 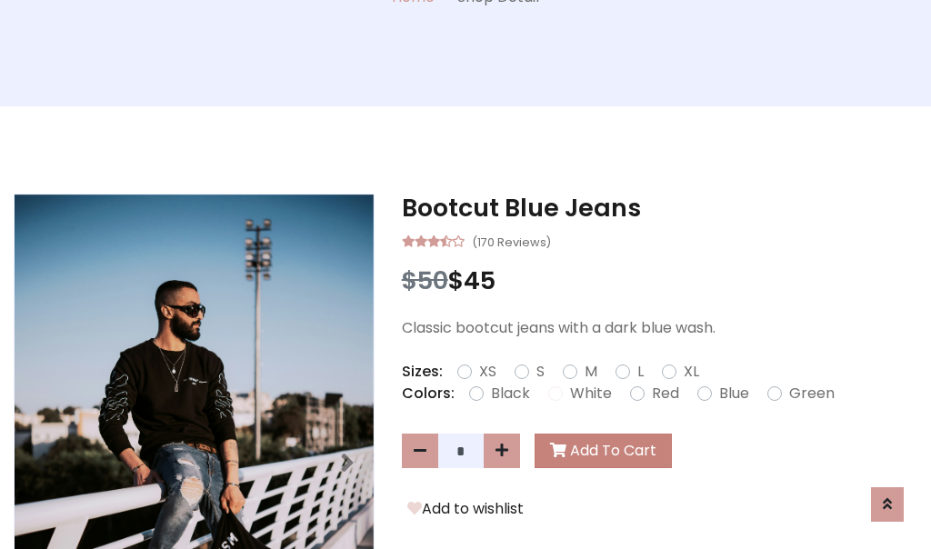 I want to click on small: (170 Reviews), so click(x=511, y=241).